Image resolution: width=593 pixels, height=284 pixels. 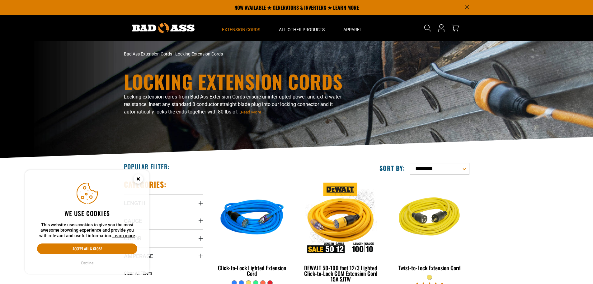 What do you see at coordinates (302, 28) in the screenshot?
I see `summary: All Other Products` at bounding box center [302, 28].